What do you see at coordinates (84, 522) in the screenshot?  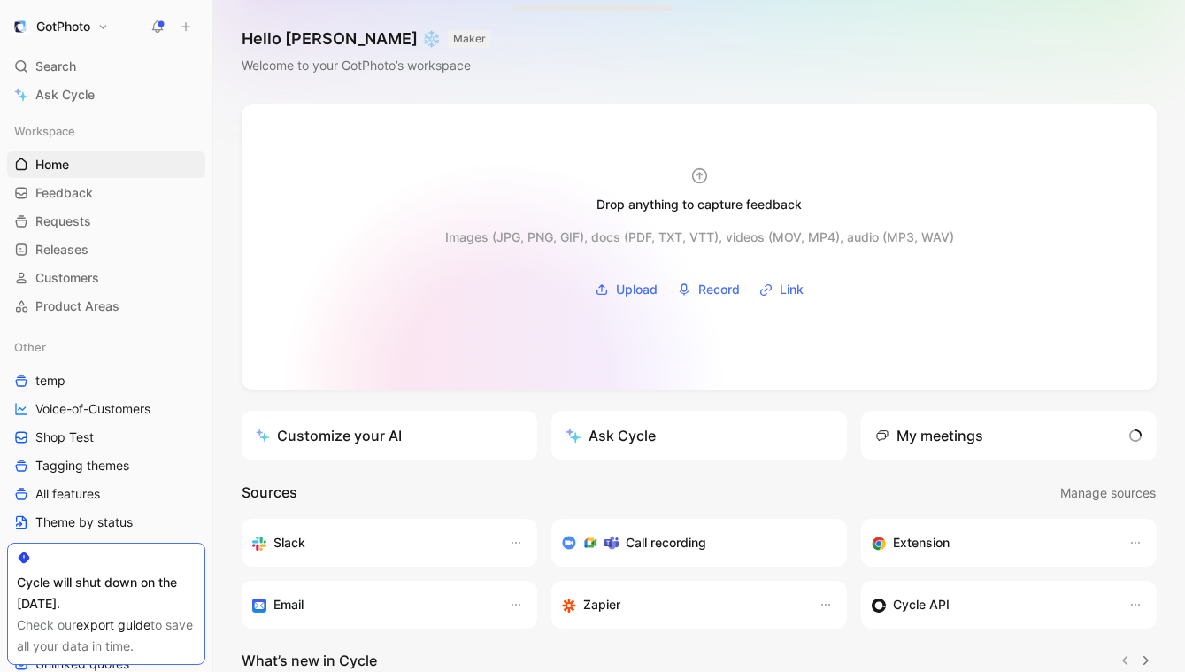 I see `span: Theme by status` at bounding box center [84, 522].